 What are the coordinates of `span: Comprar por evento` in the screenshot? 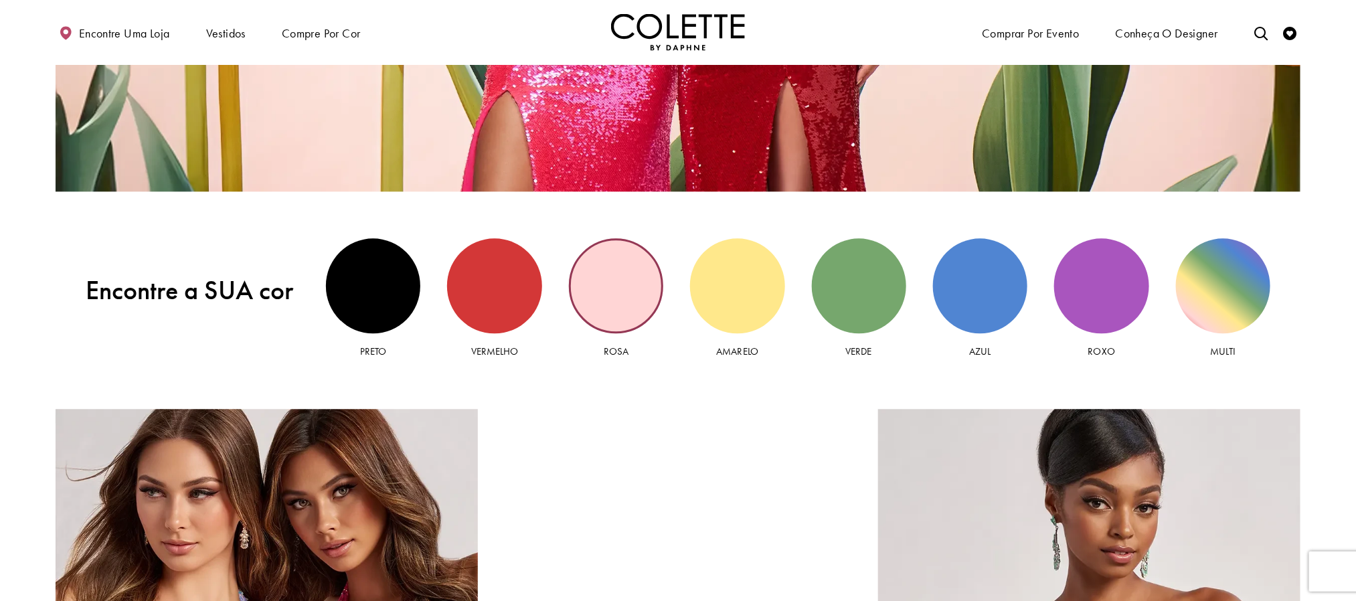 It's located at (1030, 32).